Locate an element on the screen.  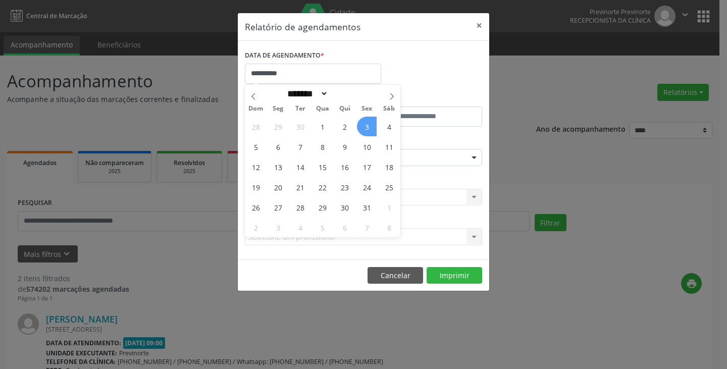
span: Qui is located at coordinates (345, 109).